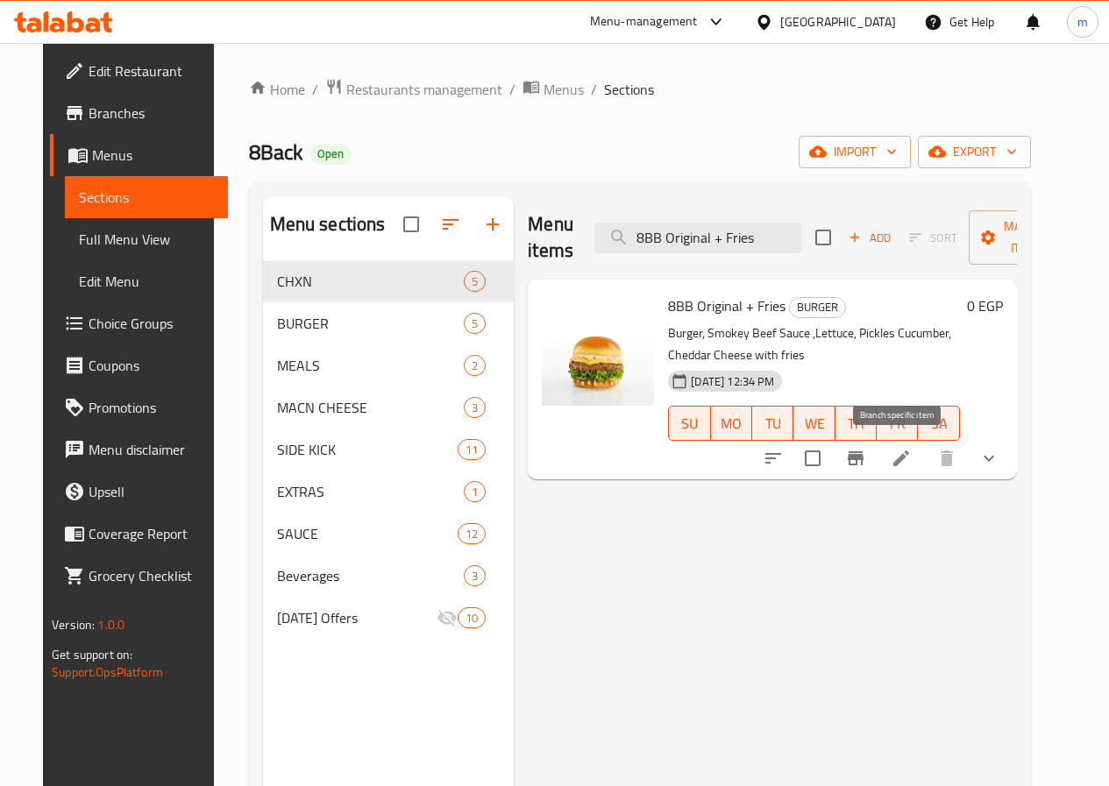 This screenshot has height=786, width=1109. Describe the element at coordinates (151, 324) in the screenshot. I see `span: Choice Groups` at that location.